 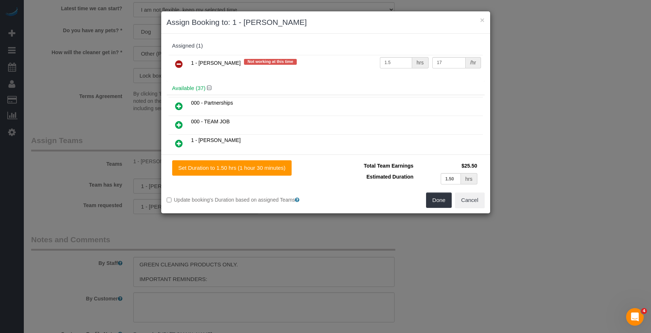 What do you see at coordinates (169, 200) in the screenshot?
I see `input: Update booking's Duration based on assigned Teams` at bounding box center [169, 200].